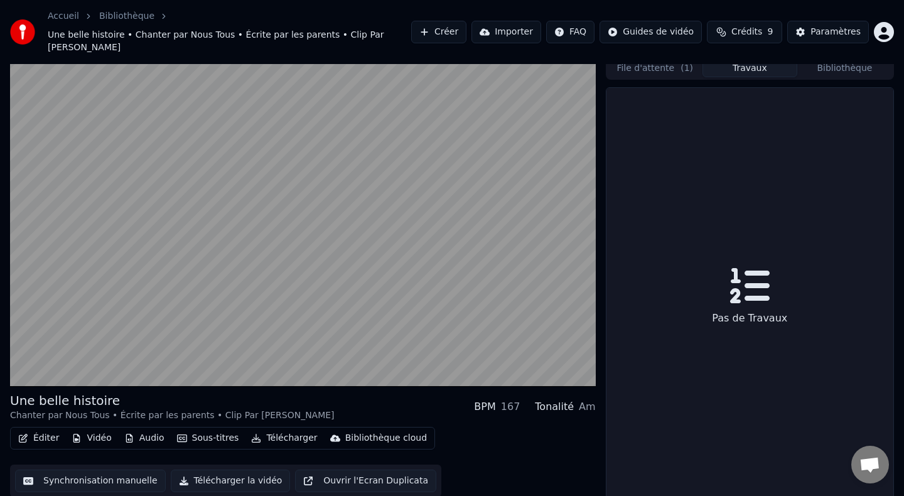 The width and height of the screenshot is (904, 496). What do you see at coordinates (650, 32) in the screenshot?
I see `button: Guides de vidéo` at bounding box center [650, 32].